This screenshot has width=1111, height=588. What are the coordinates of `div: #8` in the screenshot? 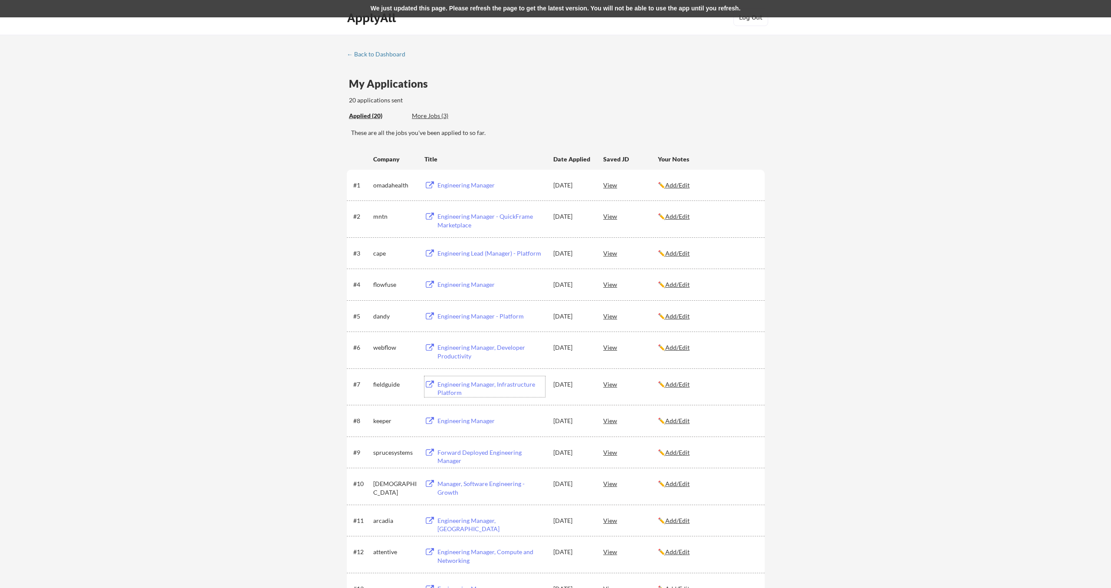 It's located at (362, 421).